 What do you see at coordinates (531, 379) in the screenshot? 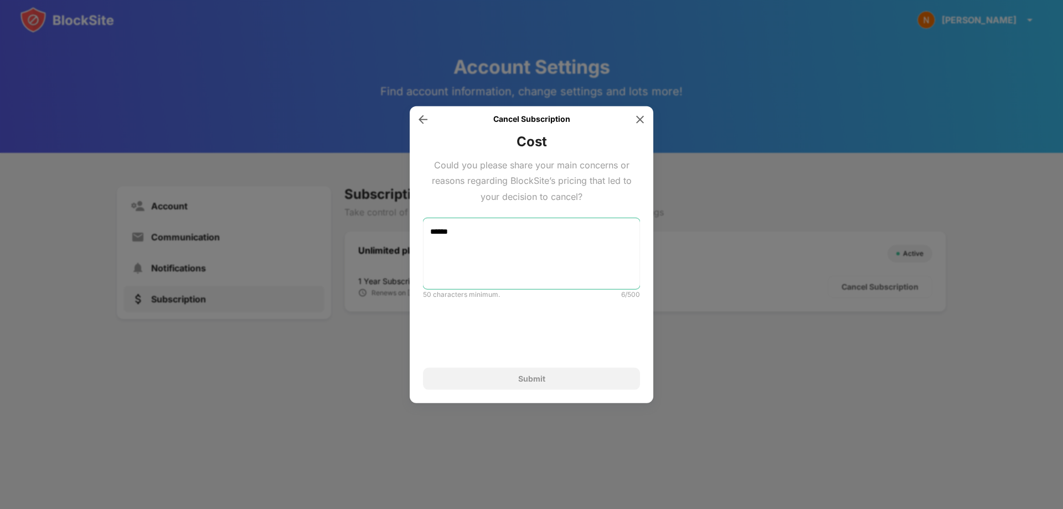
I see `div: Submit` at bounding box center [531, 379].